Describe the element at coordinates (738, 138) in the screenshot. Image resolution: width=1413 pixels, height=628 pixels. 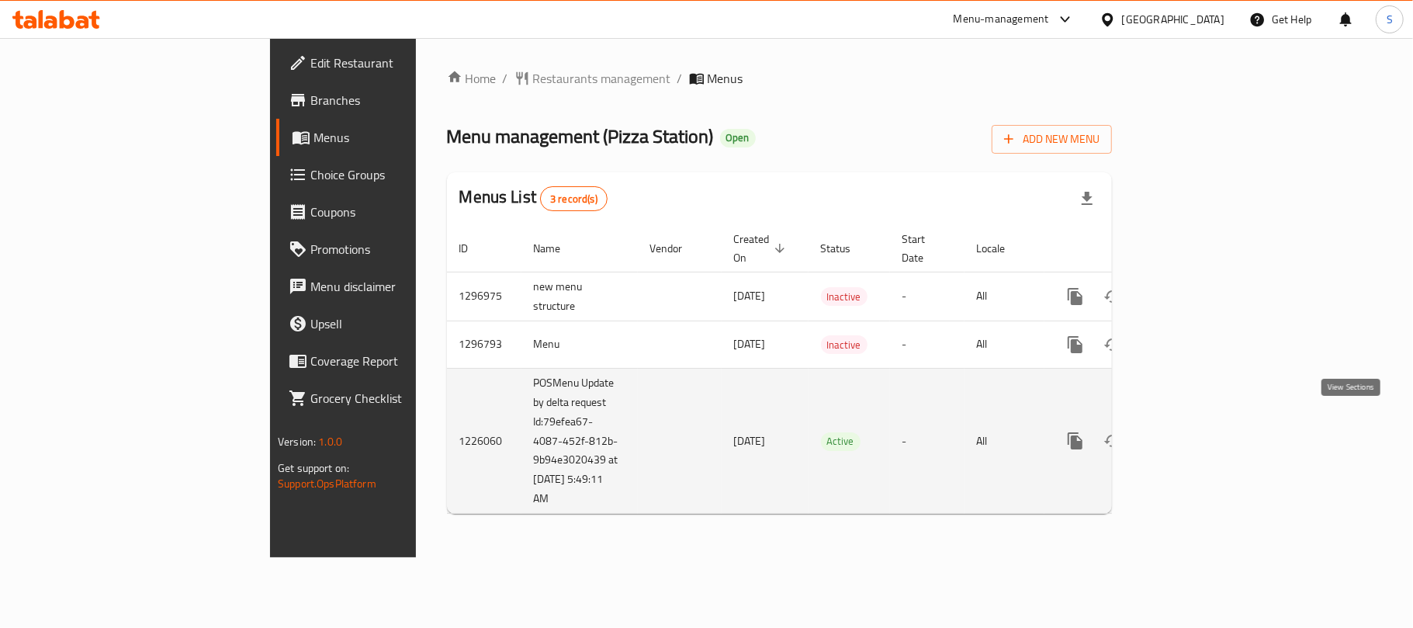
I see `div: Open` at that location.